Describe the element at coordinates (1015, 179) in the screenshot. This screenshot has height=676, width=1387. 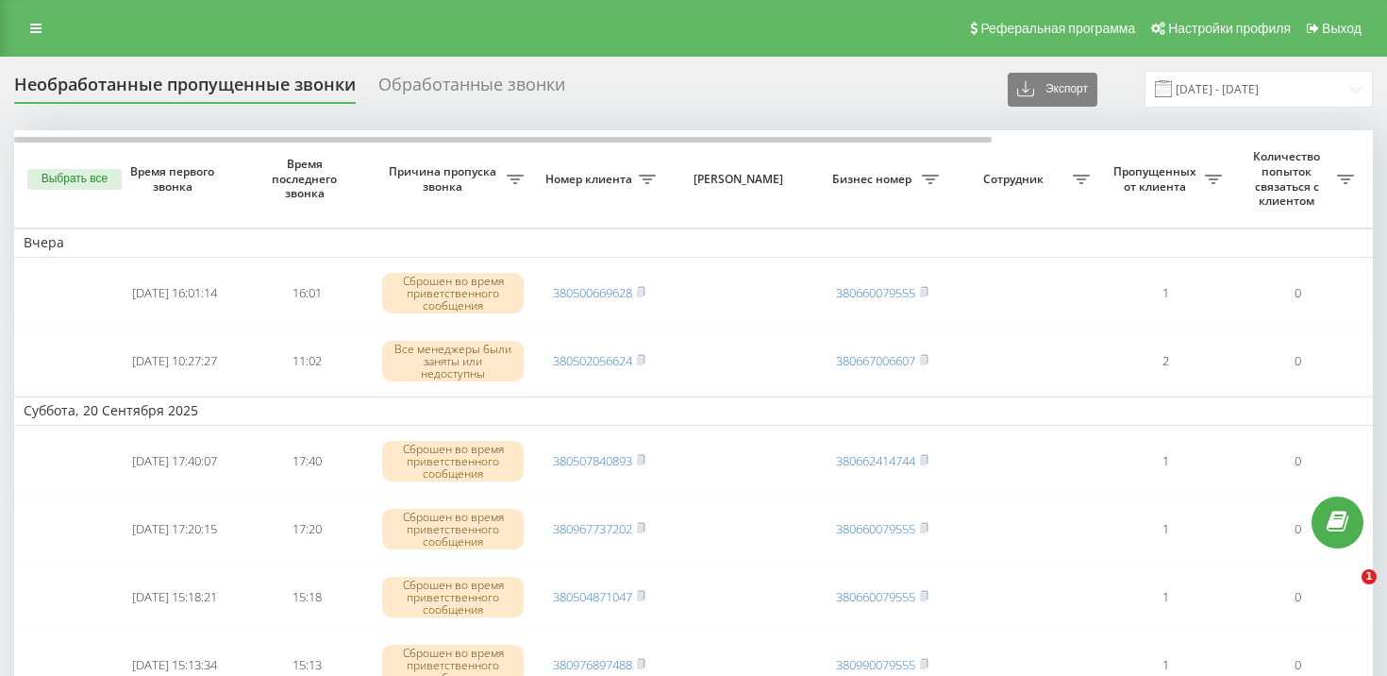
I see `span: Сотрудник` at that location.